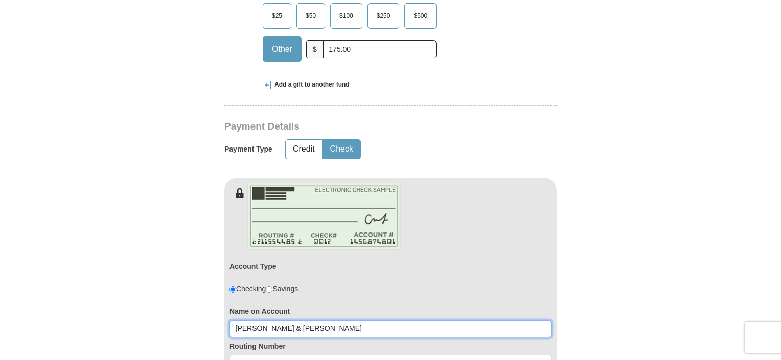  What do you see at coordinates (311, 16) in the screenshot?
I see `span: $50` at bounding box center [311, 16].